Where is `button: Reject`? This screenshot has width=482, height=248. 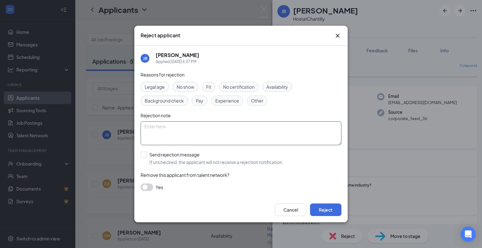
button: Reject is located at coordinates (325, 210).